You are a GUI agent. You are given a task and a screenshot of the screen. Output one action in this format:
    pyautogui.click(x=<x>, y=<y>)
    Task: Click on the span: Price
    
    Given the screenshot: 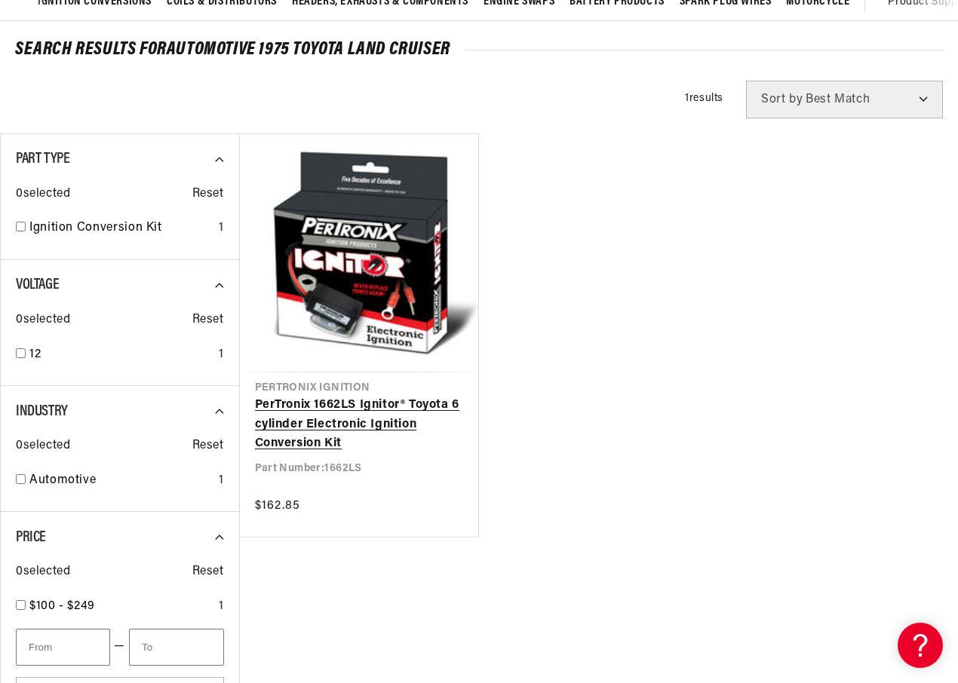 What is the action you would take?
    pyautogui.click(x=31, y=538)
    